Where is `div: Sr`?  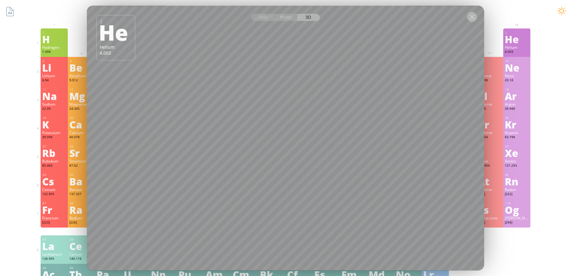
div: Sr is located at coordinates (81, 153).